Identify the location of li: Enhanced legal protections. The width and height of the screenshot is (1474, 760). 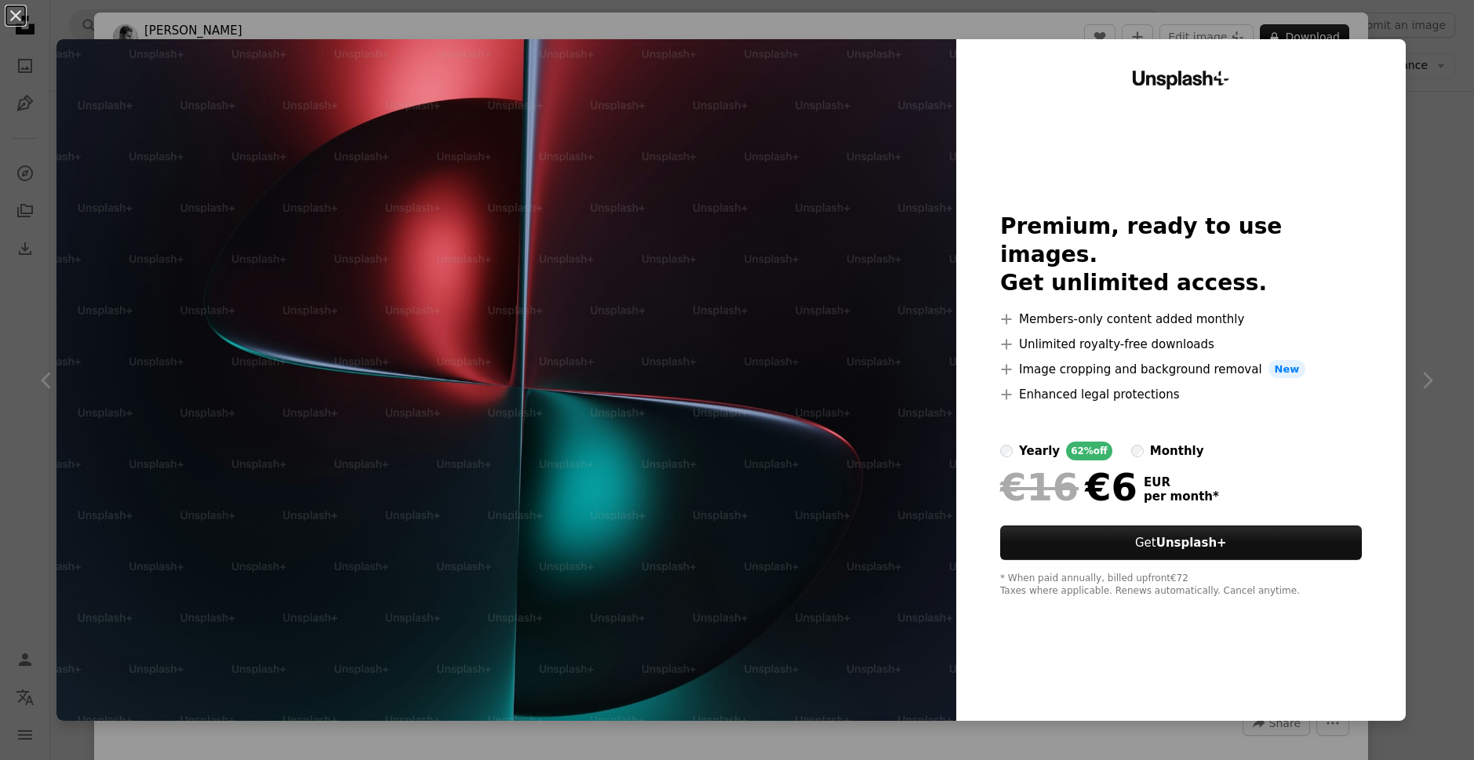
(1180, 394).